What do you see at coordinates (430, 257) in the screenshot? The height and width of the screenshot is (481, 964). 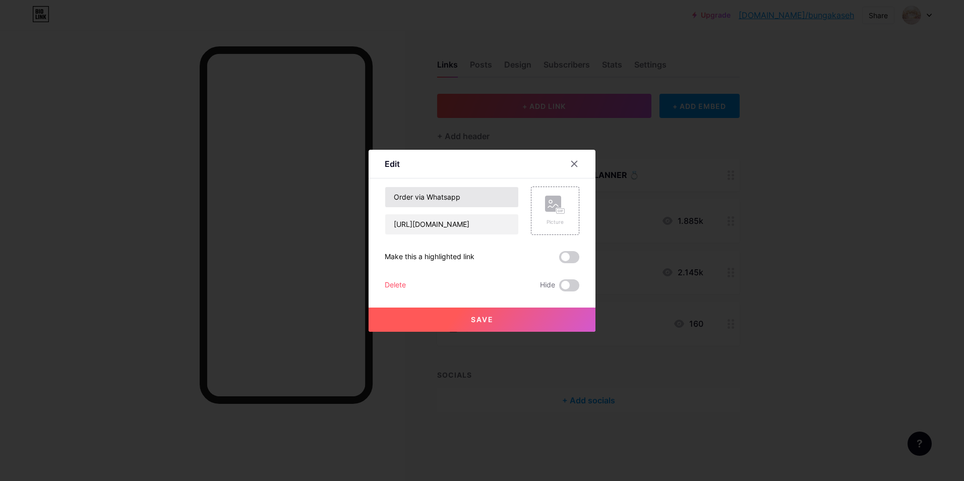 I see `div: Make this a highlighted link` at bounding box center [430, 257].